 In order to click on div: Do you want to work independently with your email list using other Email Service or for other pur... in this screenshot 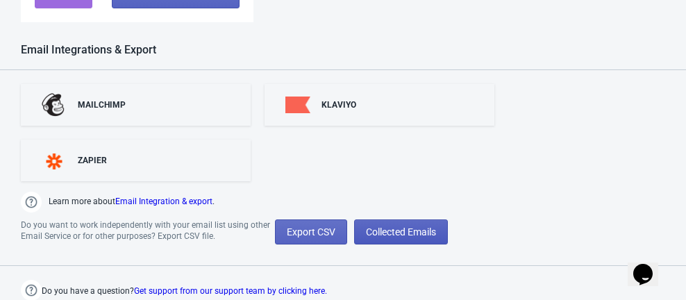, I will do `click(148, 232)`.